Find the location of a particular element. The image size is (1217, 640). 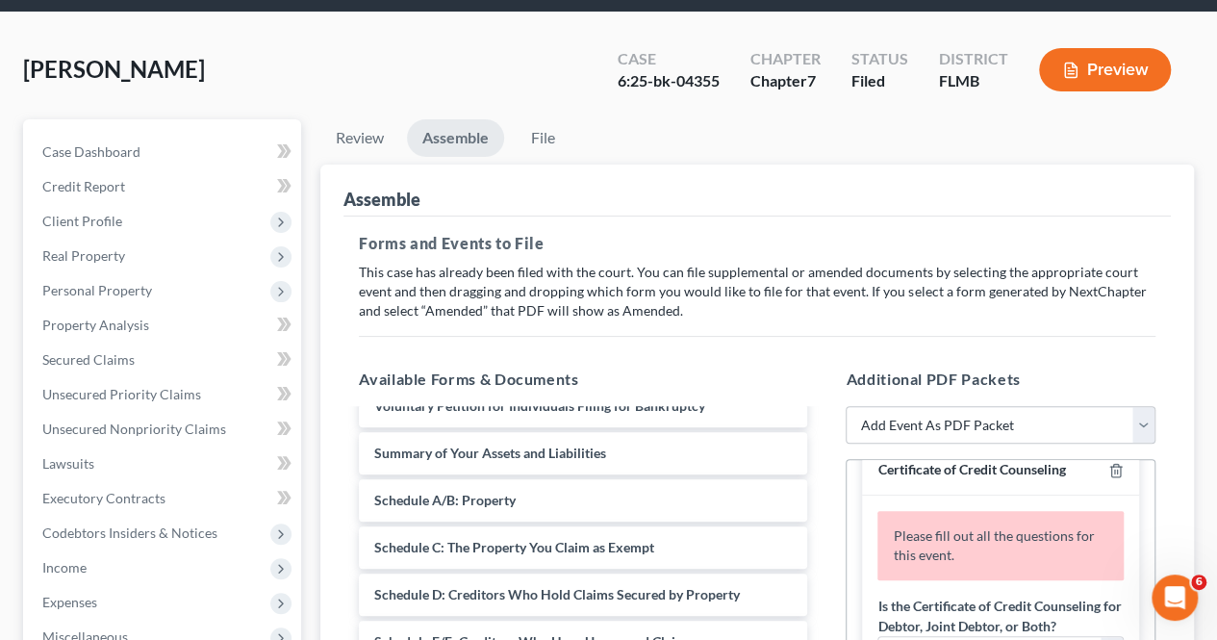

a: Lawsuits is located at coordinates (164, 464).